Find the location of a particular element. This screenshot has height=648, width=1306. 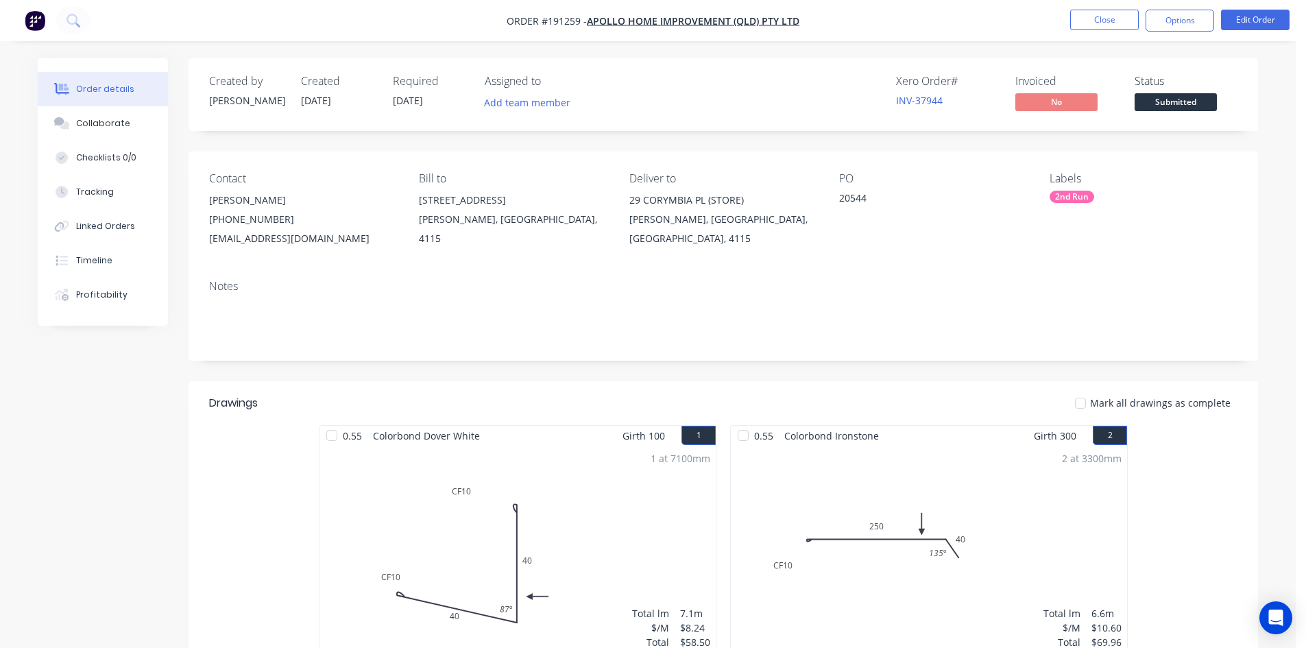

button: Options is located at coordinates (1180, 21).